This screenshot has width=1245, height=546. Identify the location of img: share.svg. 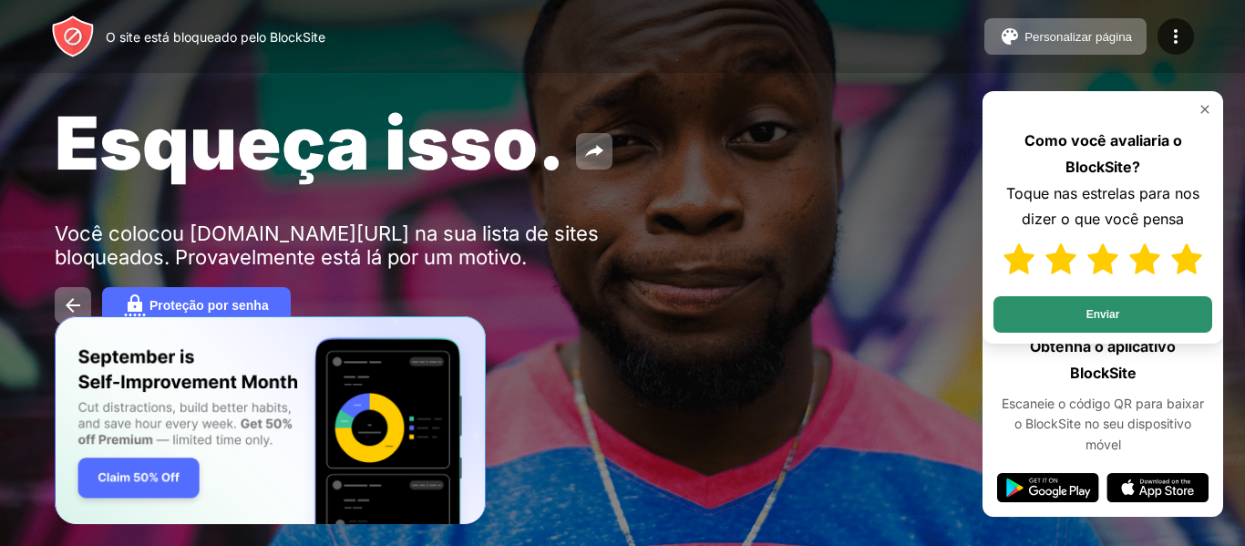
(594, 151).